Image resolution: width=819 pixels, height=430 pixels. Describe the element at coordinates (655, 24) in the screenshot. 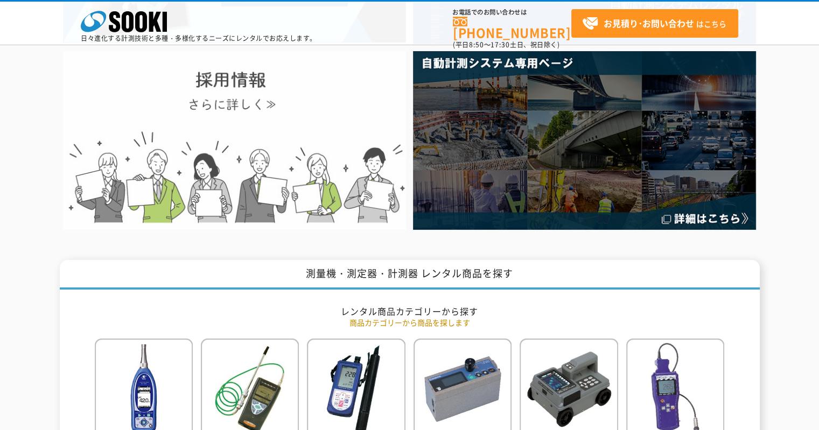

I see `span: はこちら` at that location.